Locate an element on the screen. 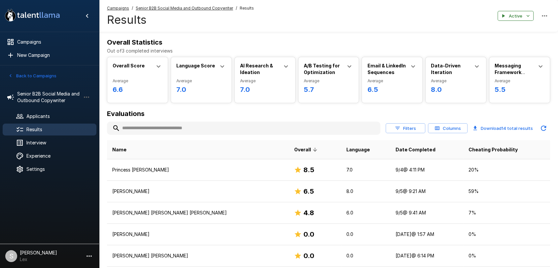  b: A/B Testing for Optimization is located at coordinates (321, 69).